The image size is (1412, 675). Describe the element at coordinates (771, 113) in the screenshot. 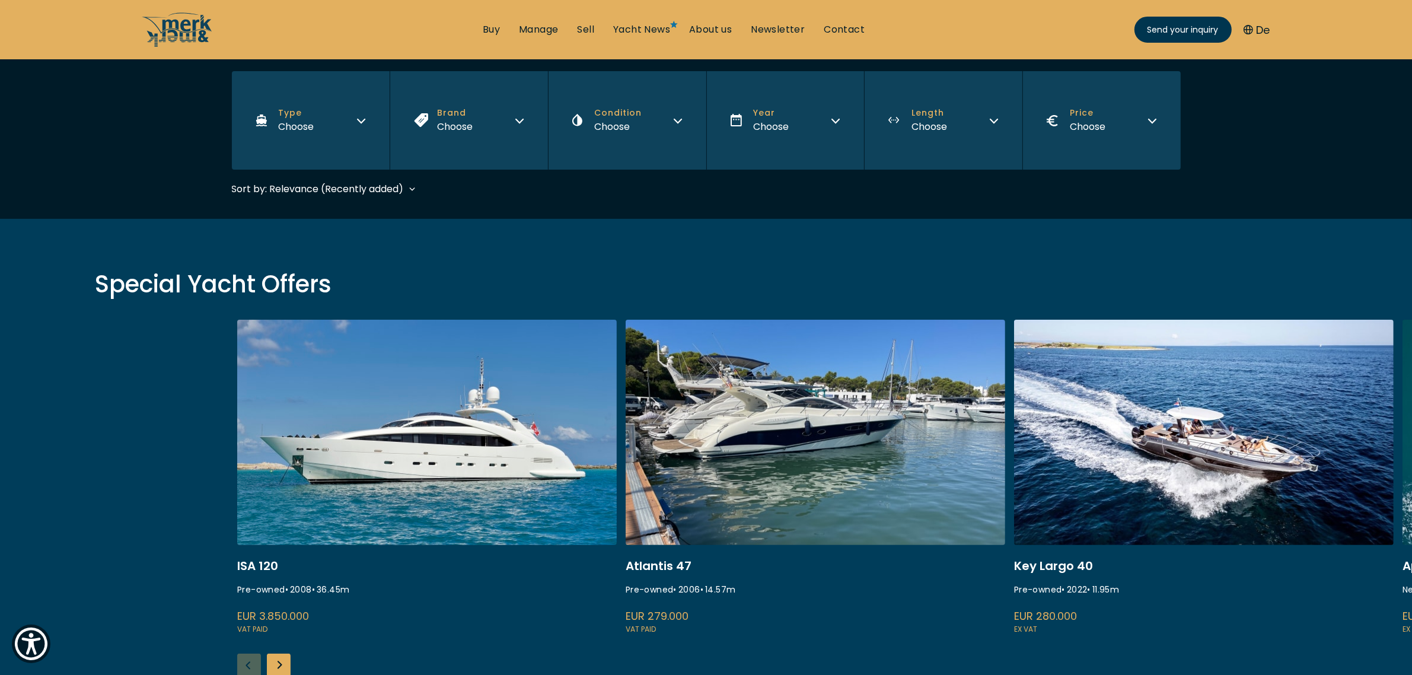

I see `span: Year` at that location.